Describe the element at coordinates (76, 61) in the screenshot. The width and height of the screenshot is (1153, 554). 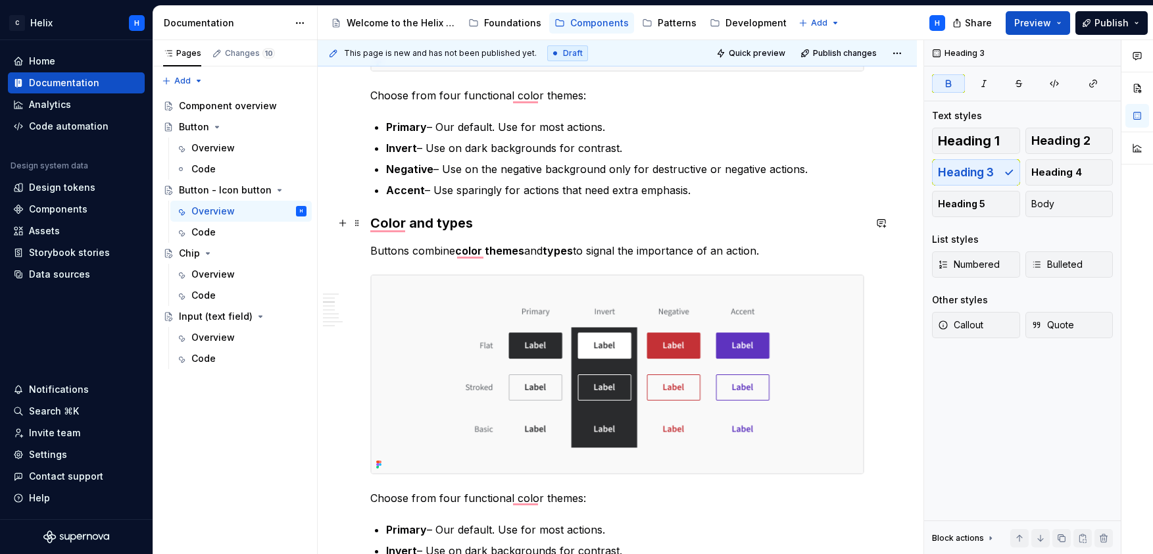
I see `a: Home` at that location.